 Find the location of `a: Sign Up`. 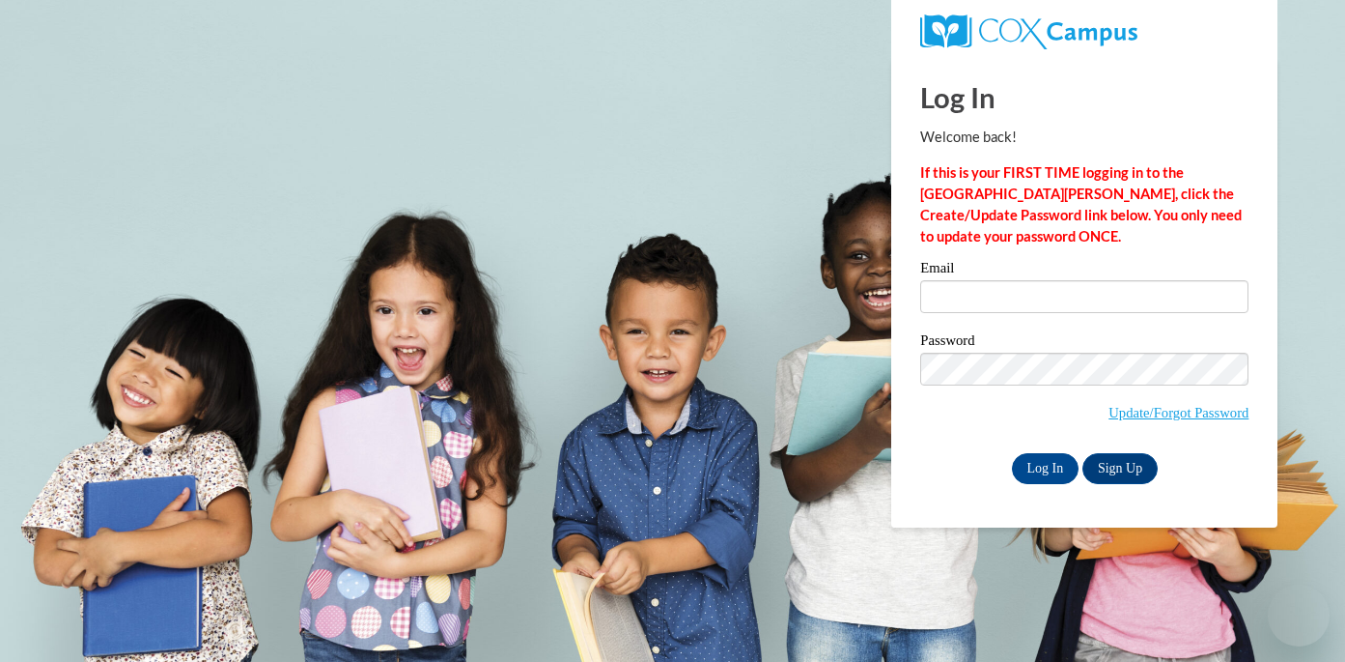

a: Sign Up is located at coordinates (1120, 468).